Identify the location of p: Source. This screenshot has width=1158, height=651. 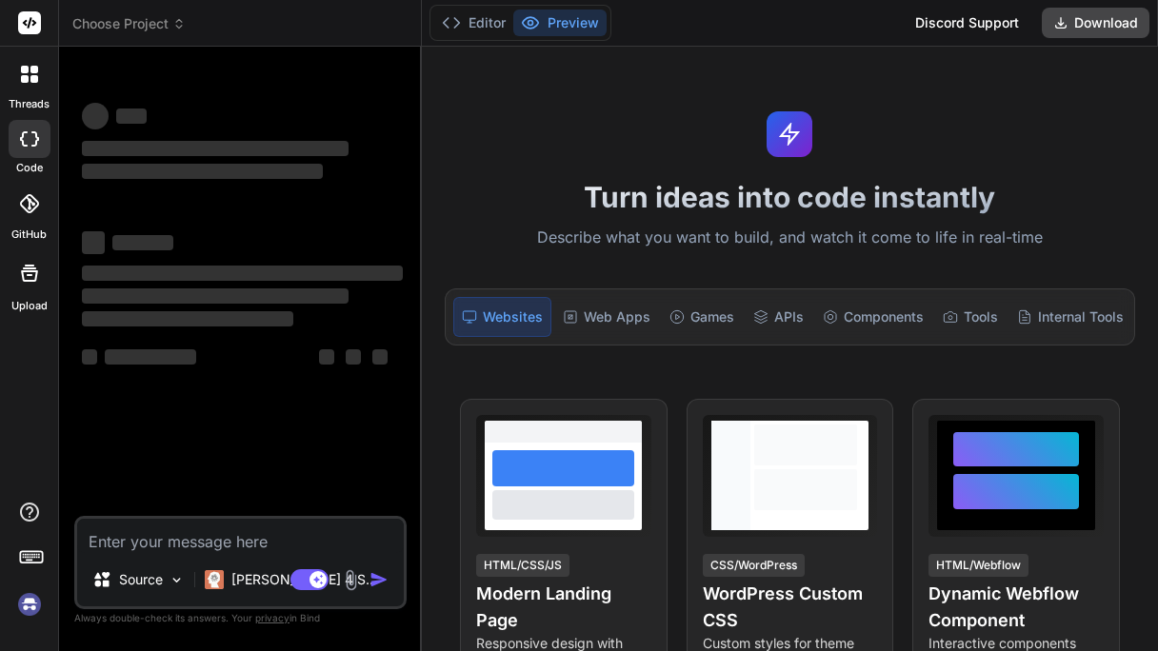
(141, 580).